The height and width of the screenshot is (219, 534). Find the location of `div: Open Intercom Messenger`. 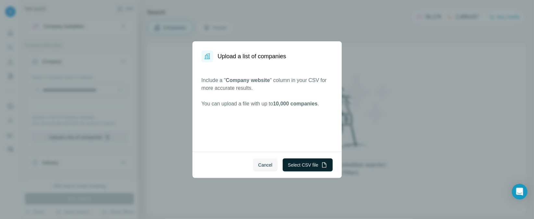

div: Open Intercom Messenger is located at coordinates (520, 191).